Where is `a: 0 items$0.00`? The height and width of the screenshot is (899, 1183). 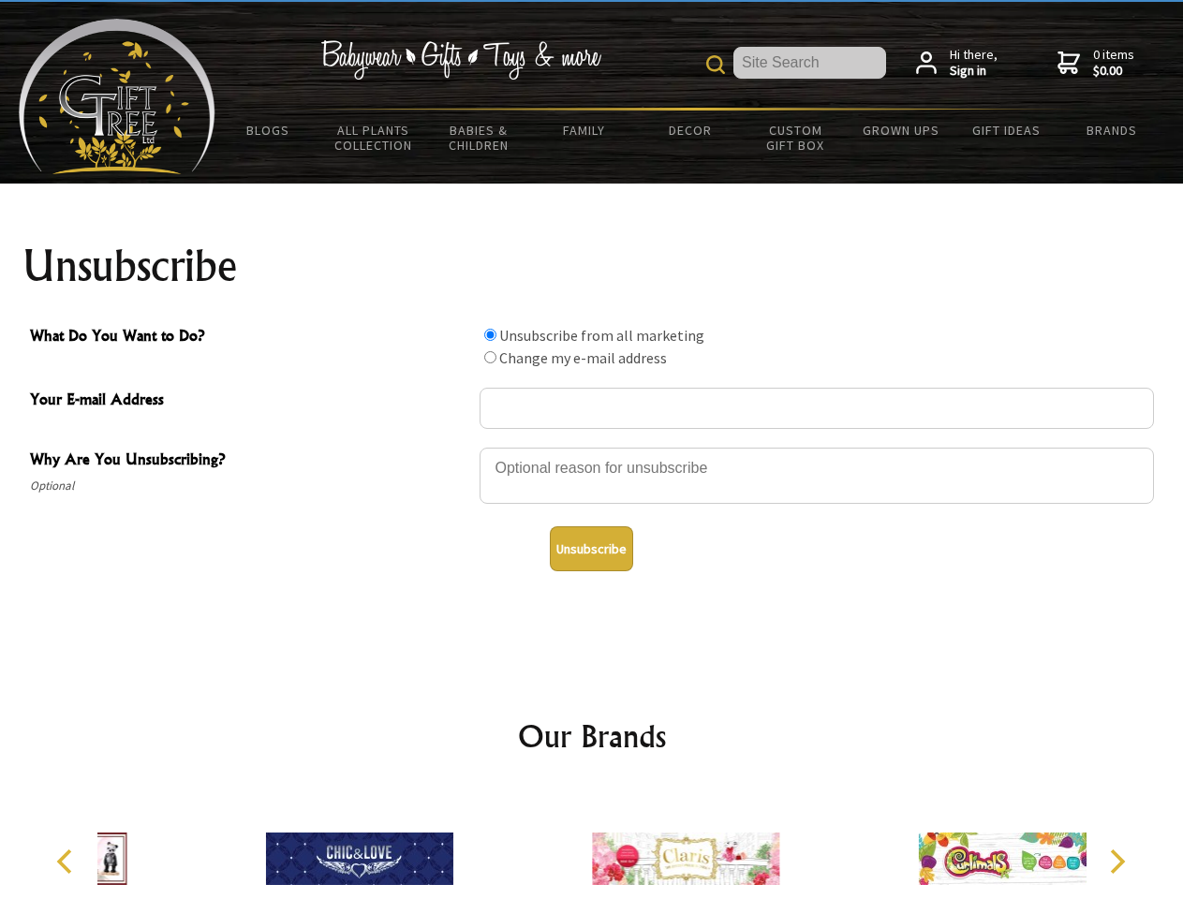
a: 0 items$0.00 is located at coordinates (1096, 63).